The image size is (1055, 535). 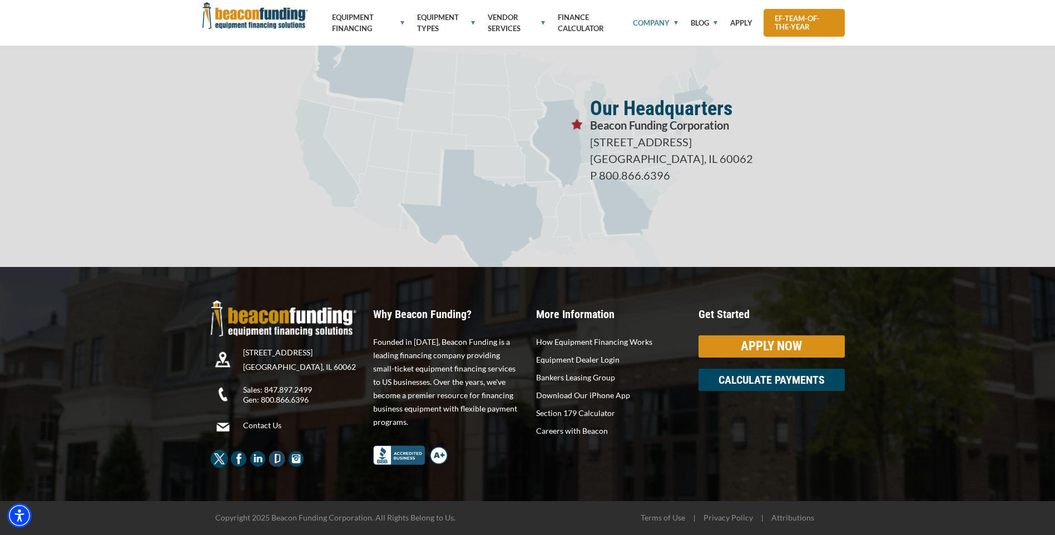 What do you see at coordinates (222, 359) in the screenshot?
I see `img: Beacon Funding location` at bounding box center [222, 359].